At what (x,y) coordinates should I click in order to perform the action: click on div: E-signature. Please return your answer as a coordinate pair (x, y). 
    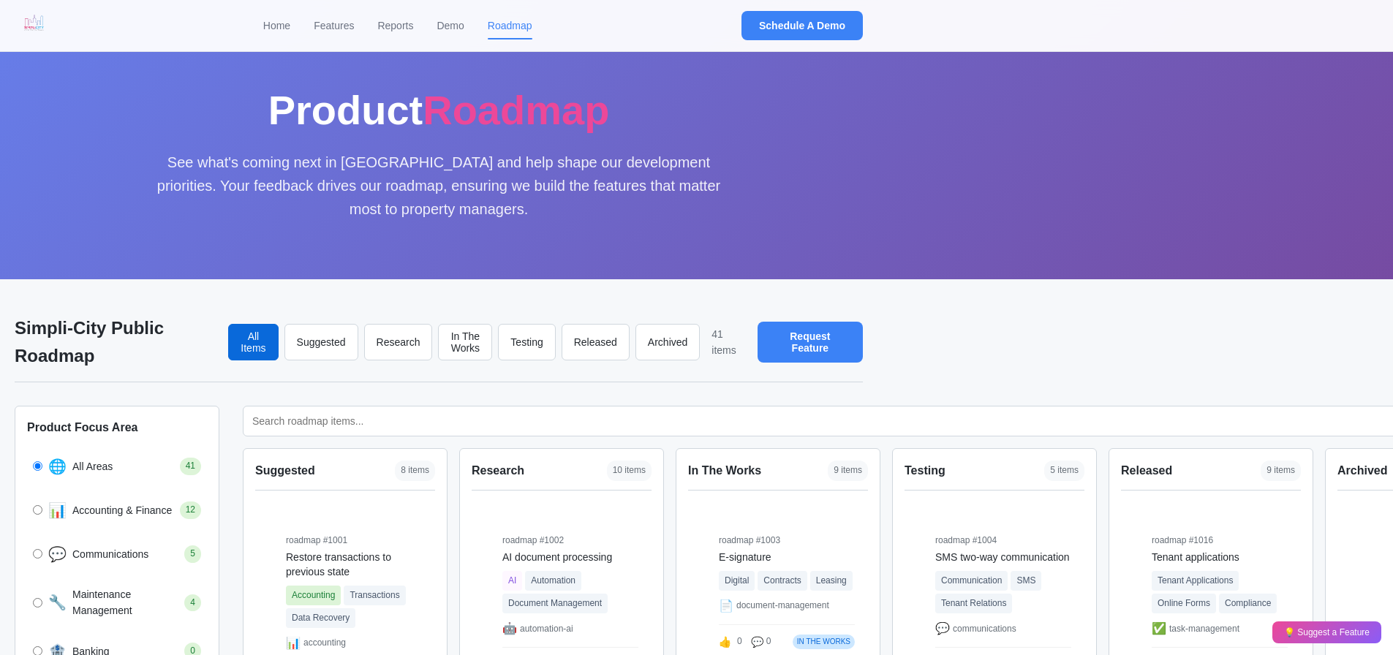
    Looking at the image, I should click on (787, 558).